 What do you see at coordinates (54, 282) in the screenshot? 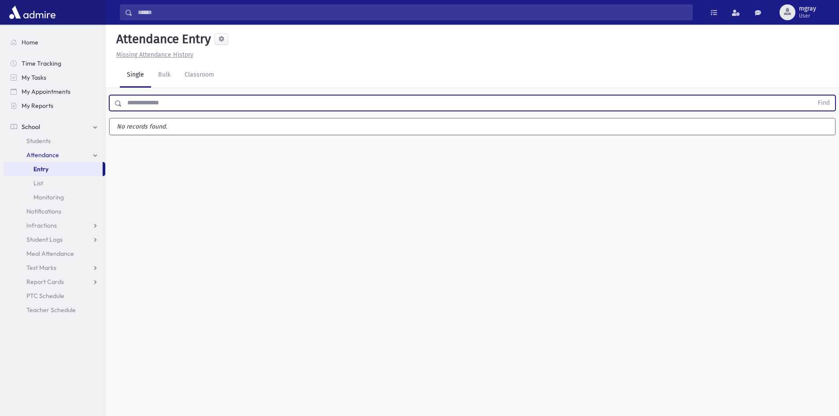
I see `a: Report Cards` at bounding box center [54, 282].